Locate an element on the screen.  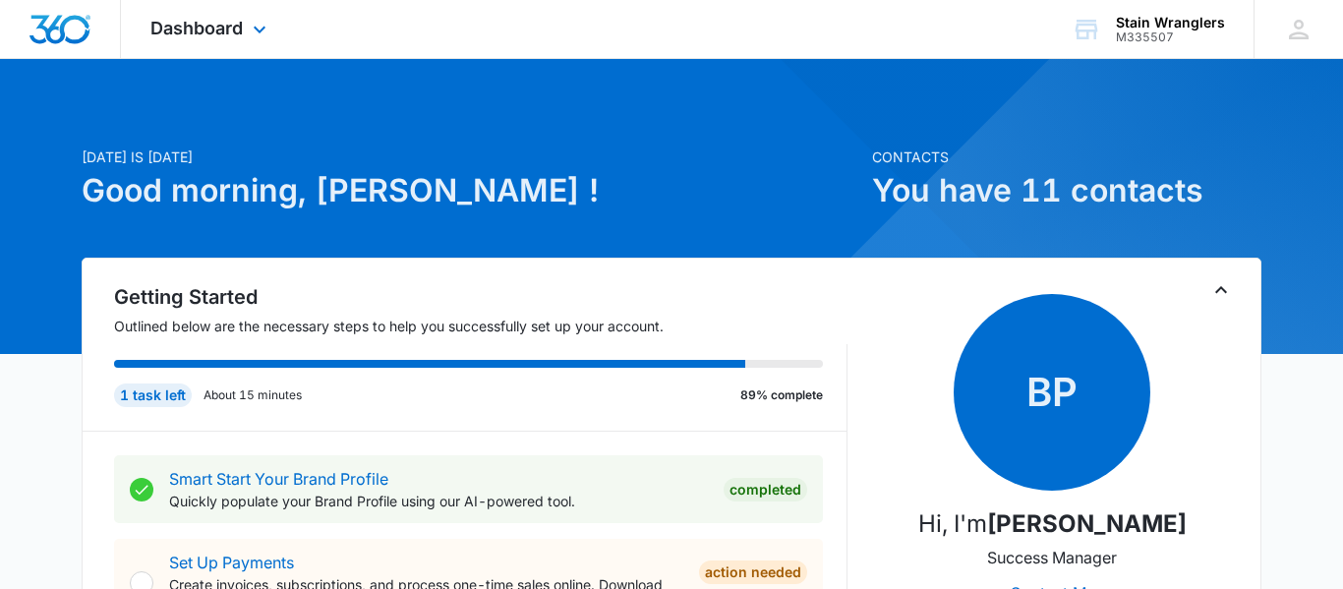
div: 1 task left is located at coordinates (152, 395).